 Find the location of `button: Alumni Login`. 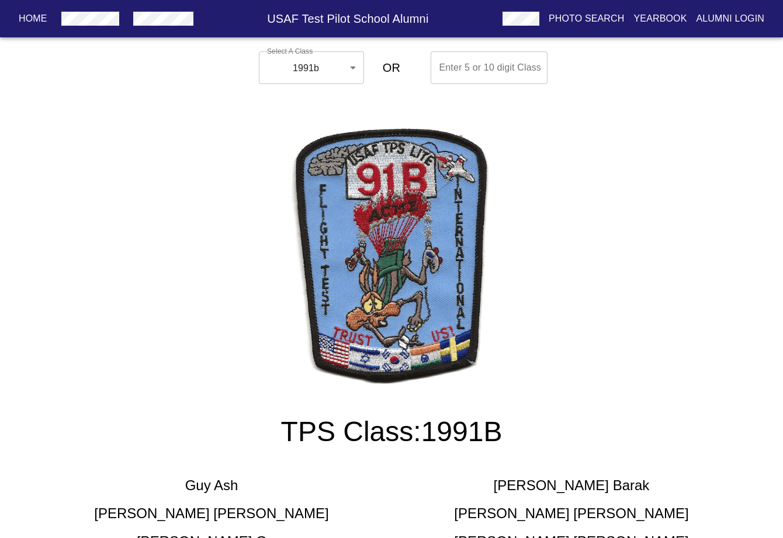

button: Alumni Login is located at coordinates (730, 19).